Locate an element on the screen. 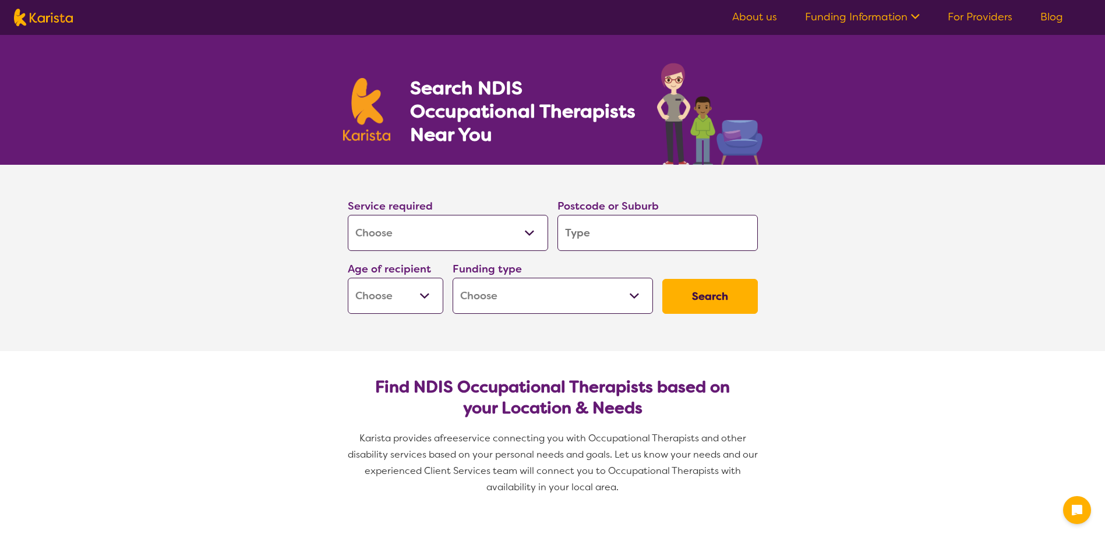  label: Postcode or Suburb is located at coordinates (608, 206).